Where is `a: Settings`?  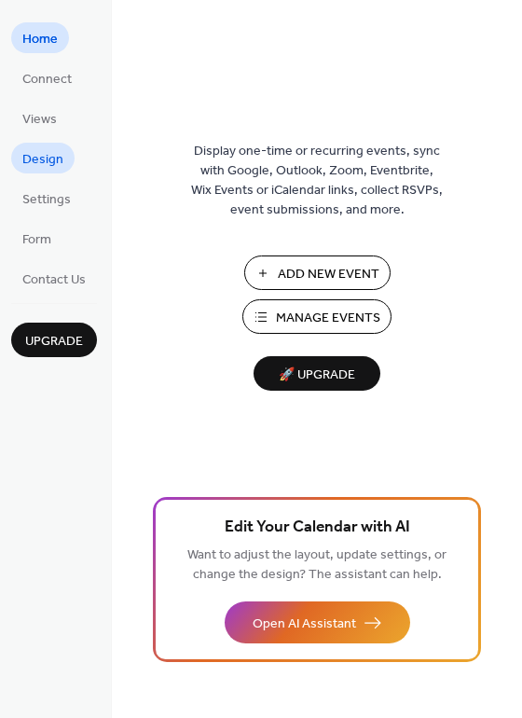 a: Settings is located at coordinates (47, 198).